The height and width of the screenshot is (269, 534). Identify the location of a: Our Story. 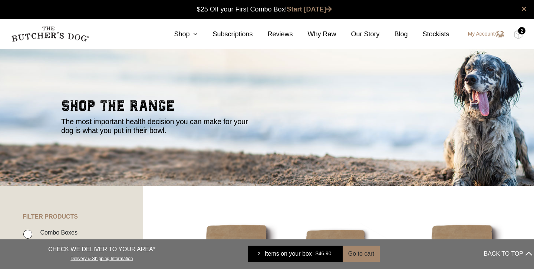
(358, 34).